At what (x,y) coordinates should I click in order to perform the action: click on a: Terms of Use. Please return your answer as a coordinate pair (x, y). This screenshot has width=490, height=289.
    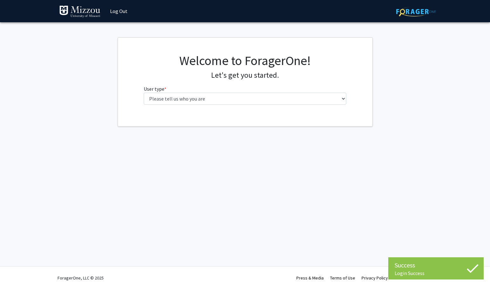
    Looking at the image, I should click on (342, 278).